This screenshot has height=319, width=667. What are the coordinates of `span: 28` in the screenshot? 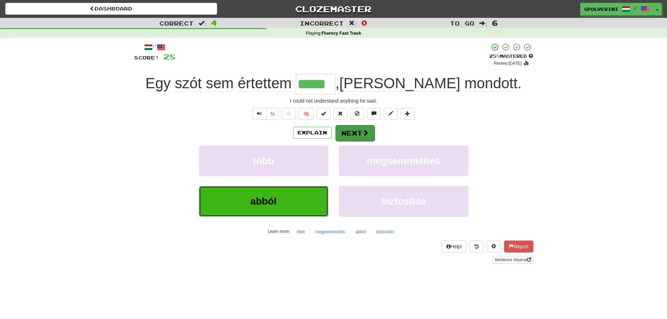 It's located at (169, 56).